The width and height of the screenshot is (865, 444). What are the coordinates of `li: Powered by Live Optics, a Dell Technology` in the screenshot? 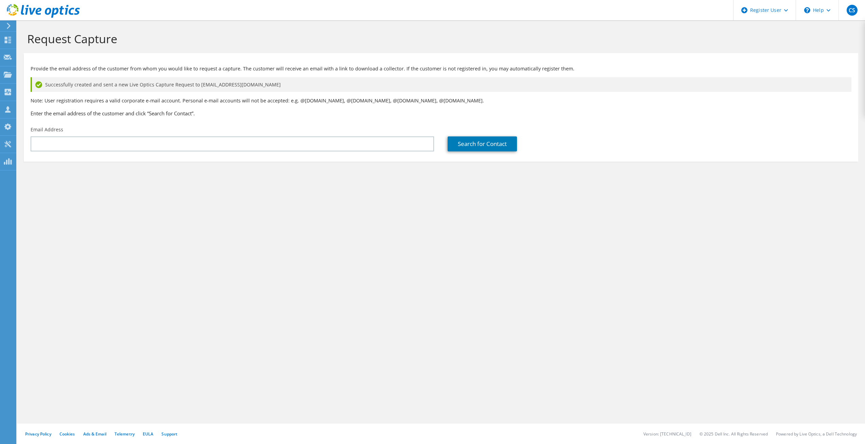 It's located at (817, 434).